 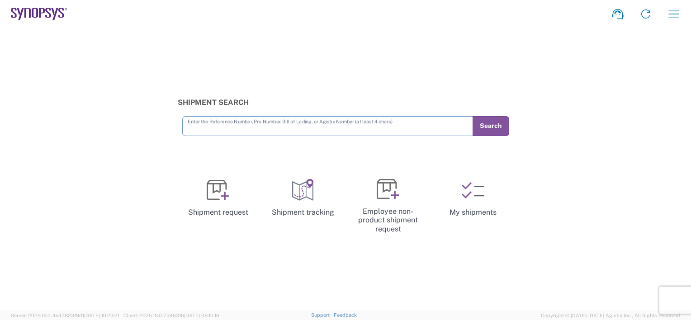 What do you see at coordinates (345, 315) in the screenshot?
I see `a: Feedback` at bounding box center [345, 315].